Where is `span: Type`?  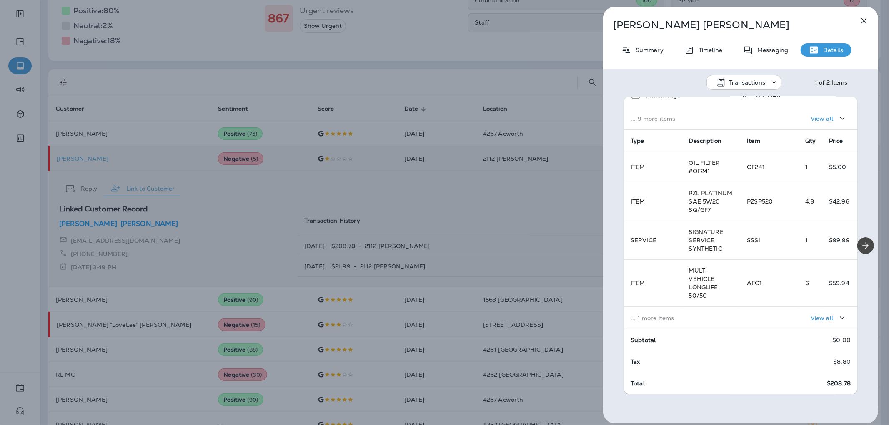
span: Type is located at coordinates (637, 141).